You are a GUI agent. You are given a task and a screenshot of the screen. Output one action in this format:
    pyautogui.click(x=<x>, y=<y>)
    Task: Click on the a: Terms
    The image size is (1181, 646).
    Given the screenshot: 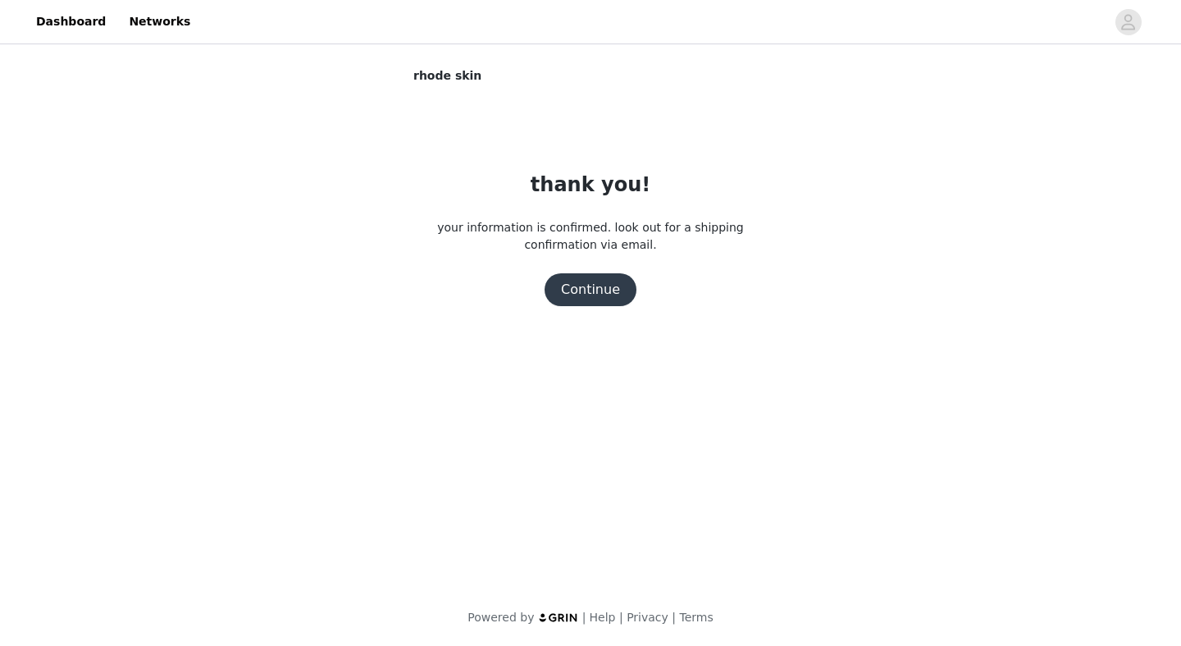 What is the action you would take?
    pyautogui.click(x=696, y=617)
    